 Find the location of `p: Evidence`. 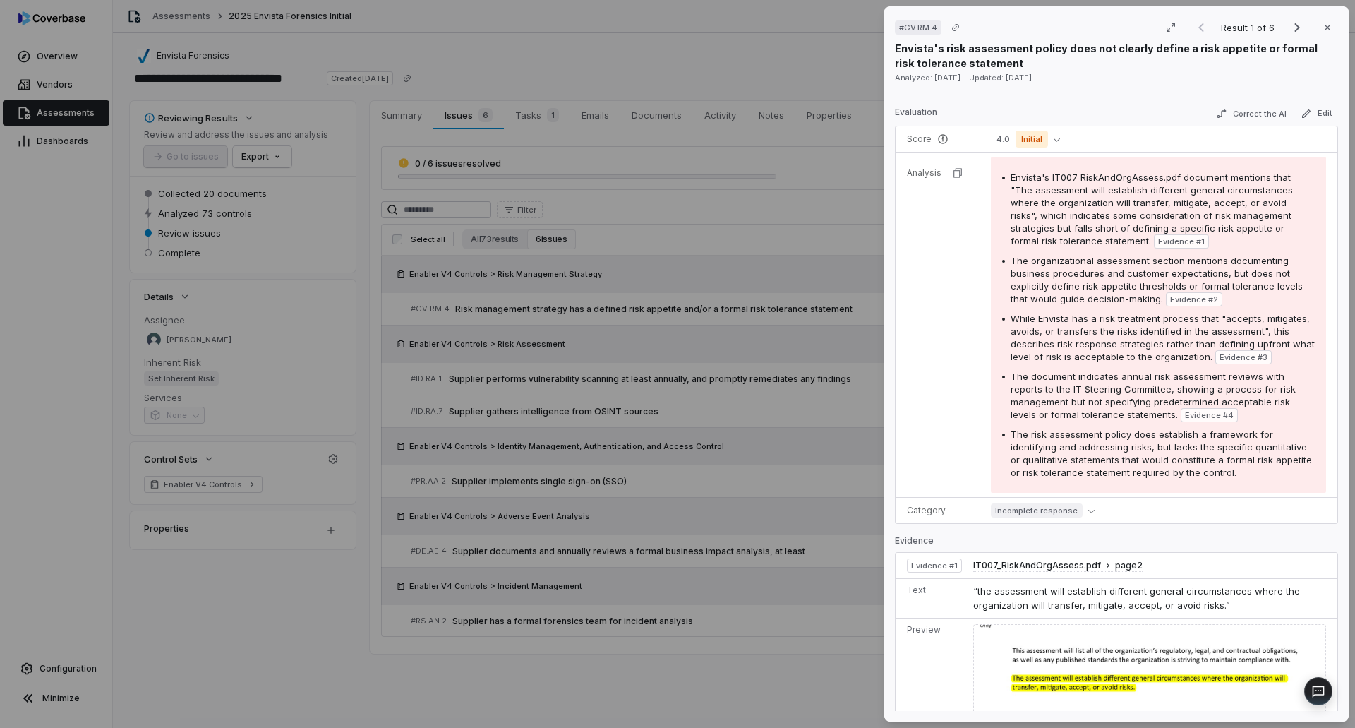

p: Evidence is located at coordinates (1116, 543).